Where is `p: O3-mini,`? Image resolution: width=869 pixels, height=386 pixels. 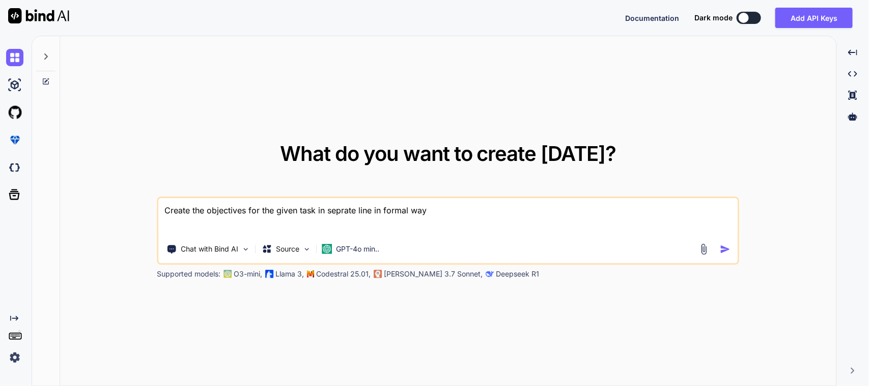
p: O3-mini, is located at coordinates (248, 274).